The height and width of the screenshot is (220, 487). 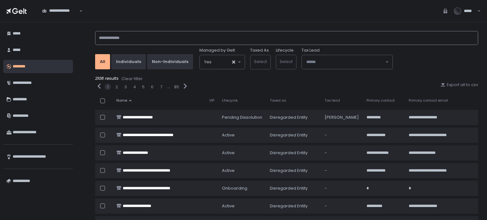 What do you see at coordinates (152, 87) in the screenshot?
I see `div: 6` at bounding box center [152, 87].